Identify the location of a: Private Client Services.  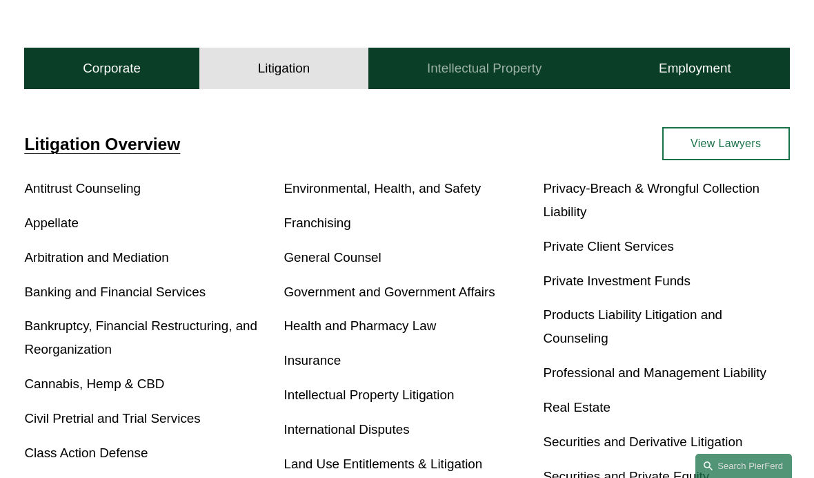
(609, 246).